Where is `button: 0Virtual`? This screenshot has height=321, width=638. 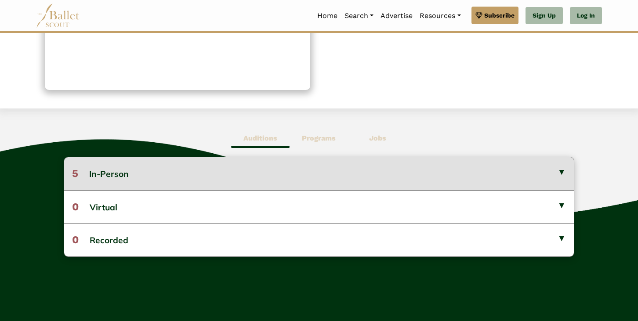
button: 0Virtual is located at coordinates (319, 207).